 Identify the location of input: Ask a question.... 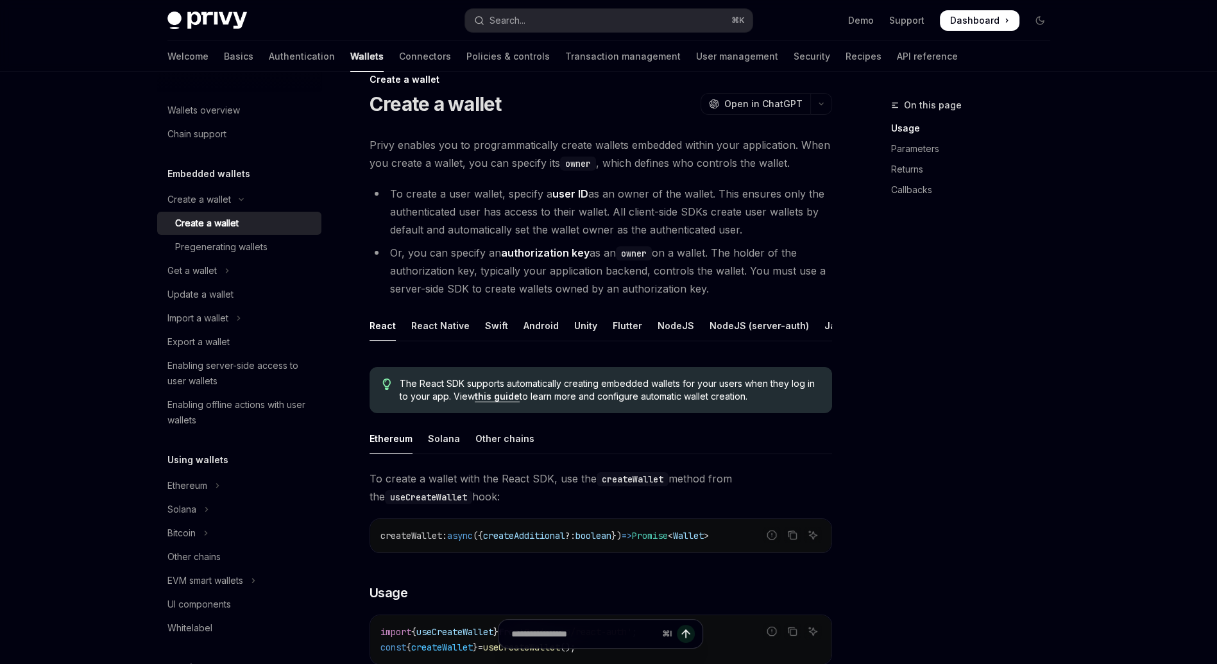
(584, 634).